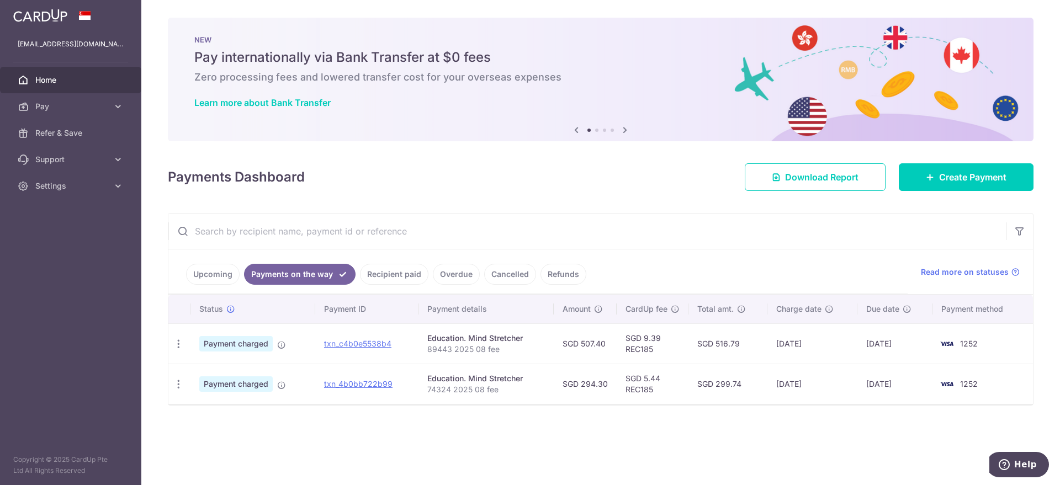  Describe the element at coordinates (882, 309) in the screenshot. I see `span: Due date` at that location.